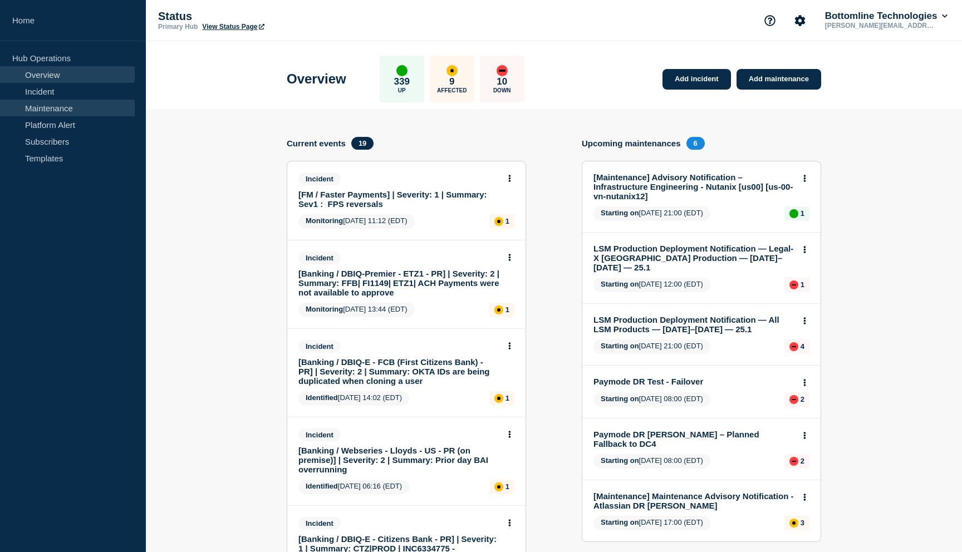 This screenshot has width=962, height=552. Describe the element at coordinates (402, 90) in the screenshot. I see `p: Up` at that location.